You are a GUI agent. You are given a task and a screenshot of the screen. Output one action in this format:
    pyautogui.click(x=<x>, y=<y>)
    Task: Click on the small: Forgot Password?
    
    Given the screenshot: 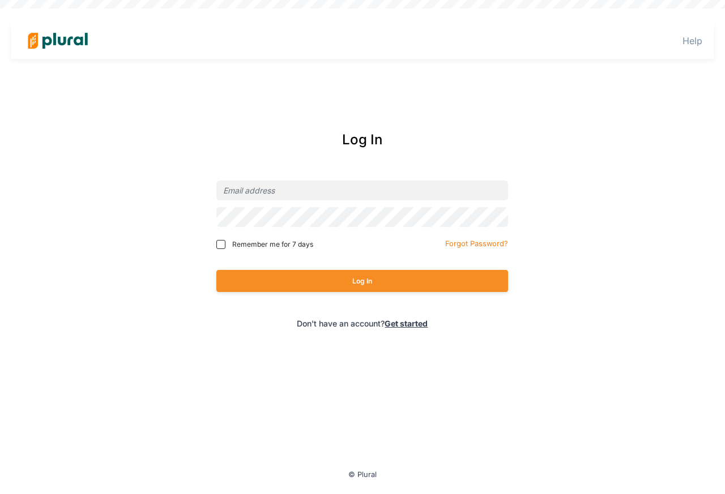 What is the action you would take?
    pyautogui.click(x=476, y=243)
    